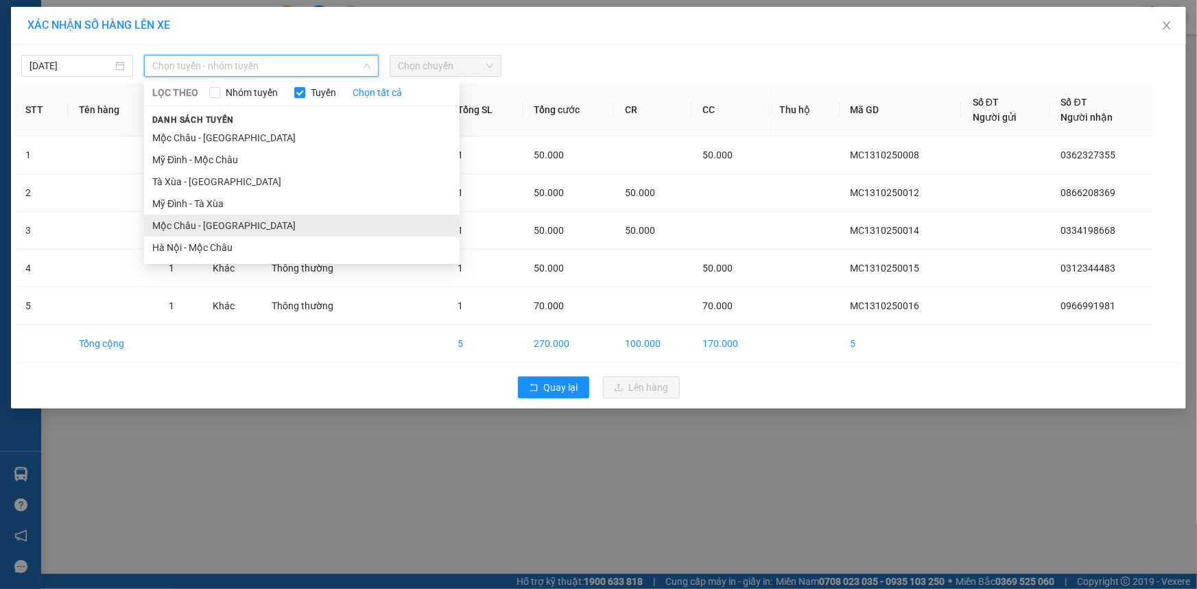 The width and height of the screenshot is (1197, 589). What do you see at coordinates (53, 106) in the screenshot?
I see `span: 0948208989` at bounding box center [53, 106].